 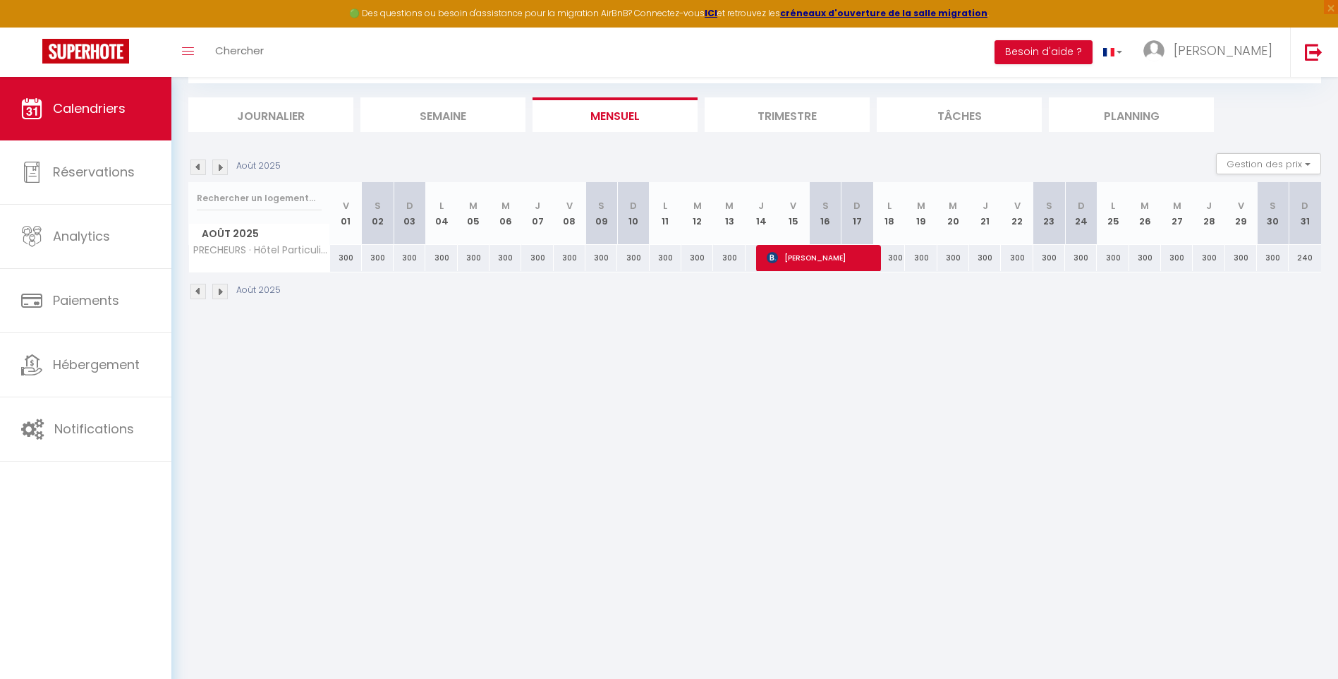 What do you see at coordinates (1043, 52) in the screenshot?
I see `button: Besoin d'aide ?` at bounding box center [1043, 52].